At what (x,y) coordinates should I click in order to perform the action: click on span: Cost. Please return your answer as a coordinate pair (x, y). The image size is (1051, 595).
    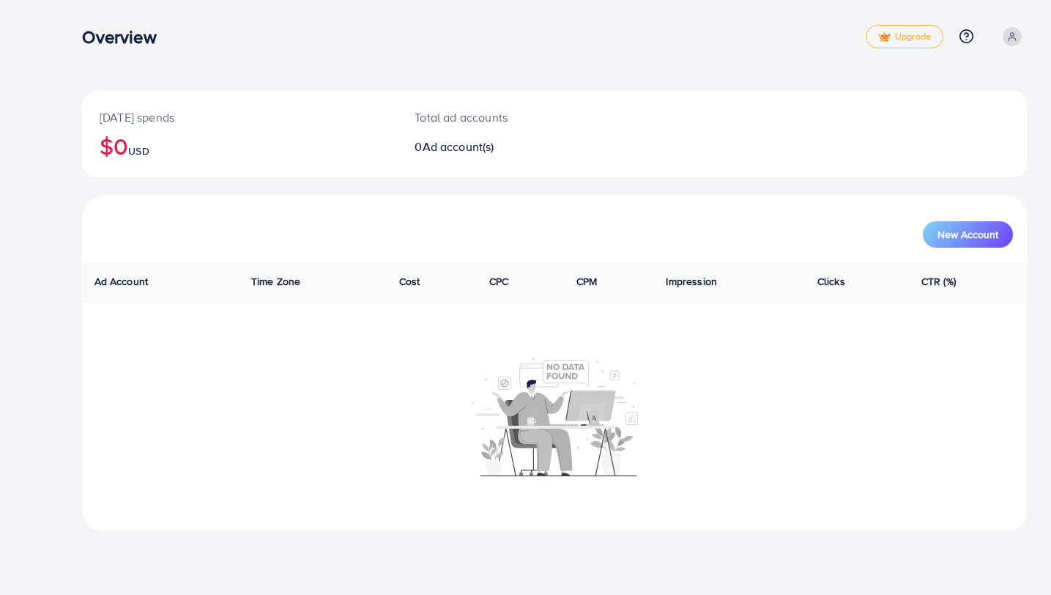
    Looking at the image, I should click on (410, 281).